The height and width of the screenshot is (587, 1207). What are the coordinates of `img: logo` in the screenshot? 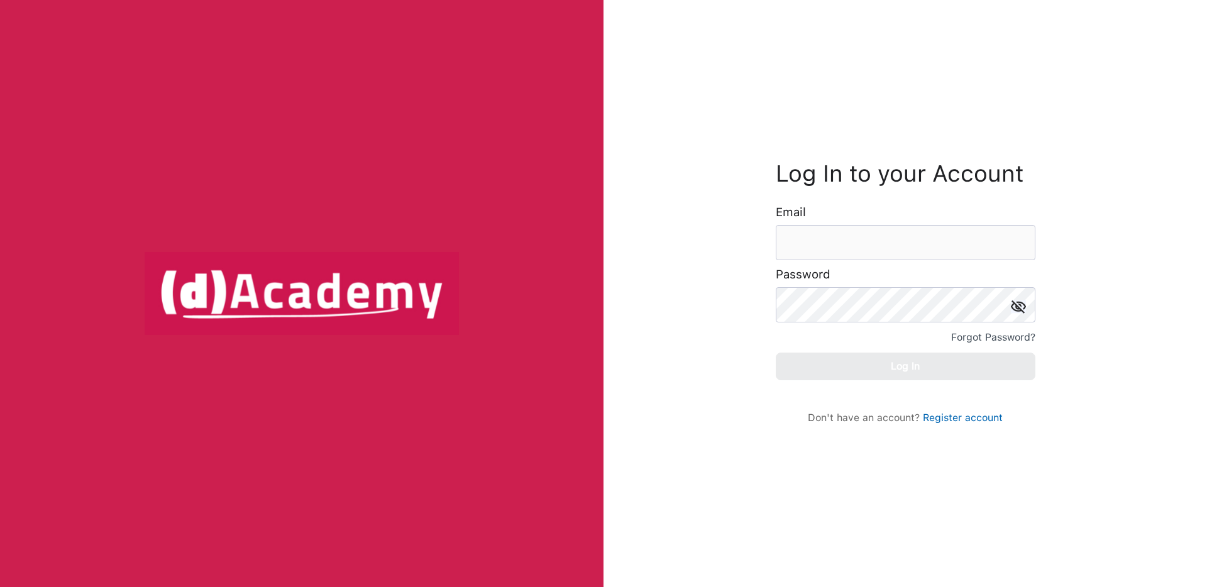 It's located at (302, 293).